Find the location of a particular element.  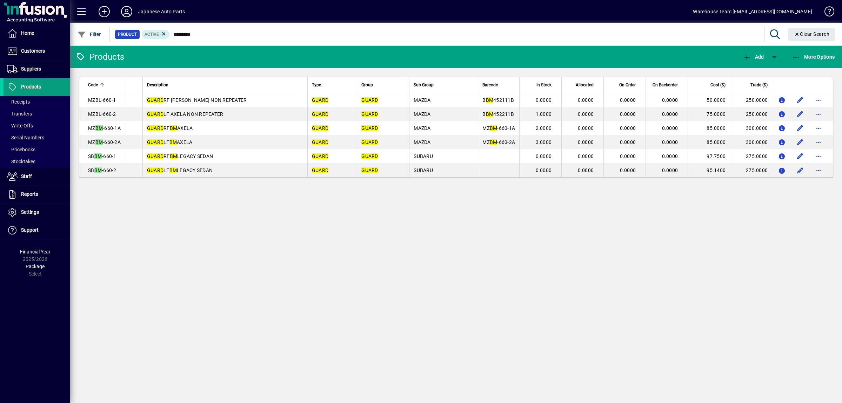

a: Support is located at coordinates (37, 230).